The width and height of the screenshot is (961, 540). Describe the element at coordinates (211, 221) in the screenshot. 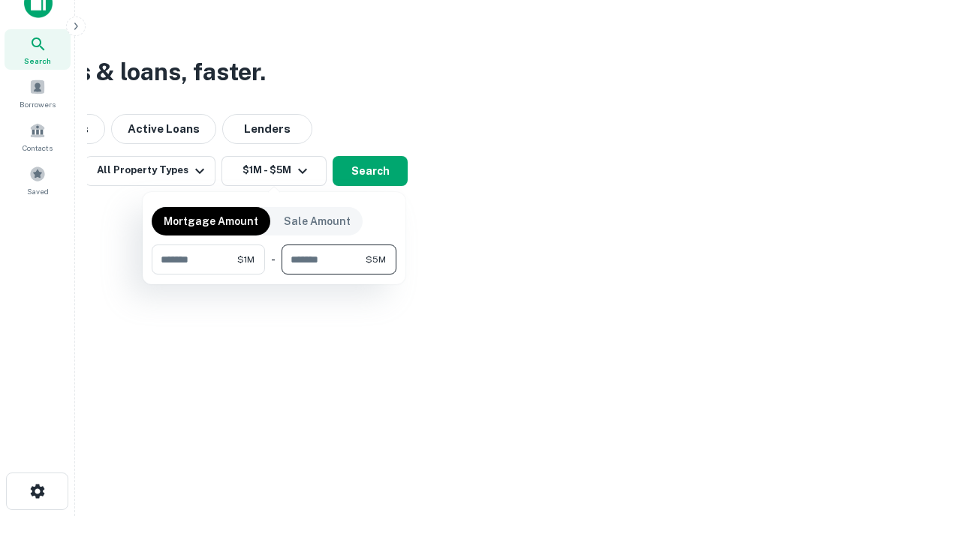

I see `p: Mortgage Amount` at that location.